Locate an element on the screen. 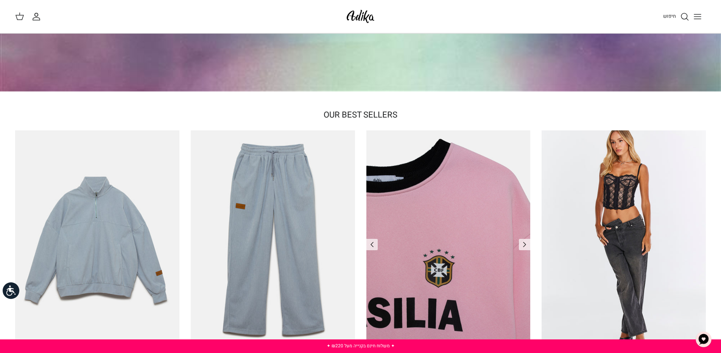 The height and width of the screenshot is (353, 721). a: OUR BEST SELLERS is located at coordinates (360, 115).